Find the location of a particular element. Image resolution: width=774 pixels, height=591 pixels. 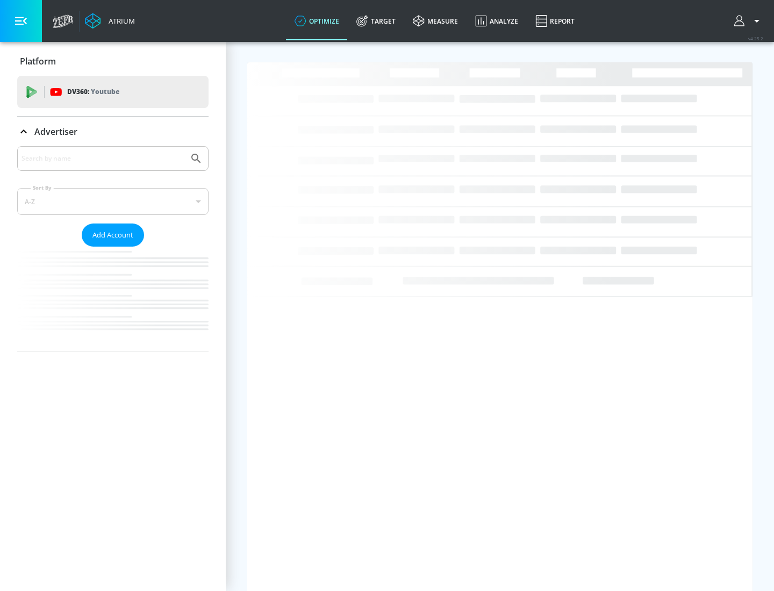

button: Add Account is located at coordinates (113, 235).